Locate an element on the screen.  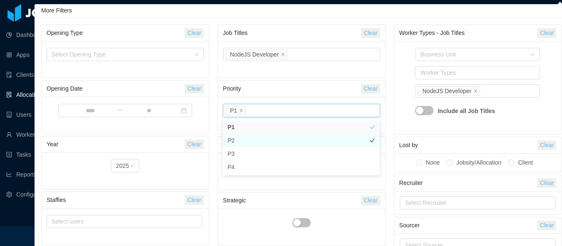
span: Allocation is located at coordinates (29, 95).